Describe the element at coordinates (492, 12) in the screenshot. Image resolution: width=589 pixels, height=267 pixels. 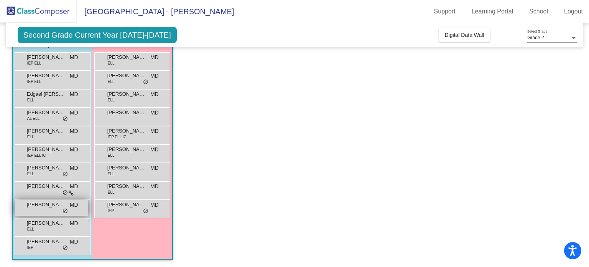
I see `a: Learning Portal` at that location.